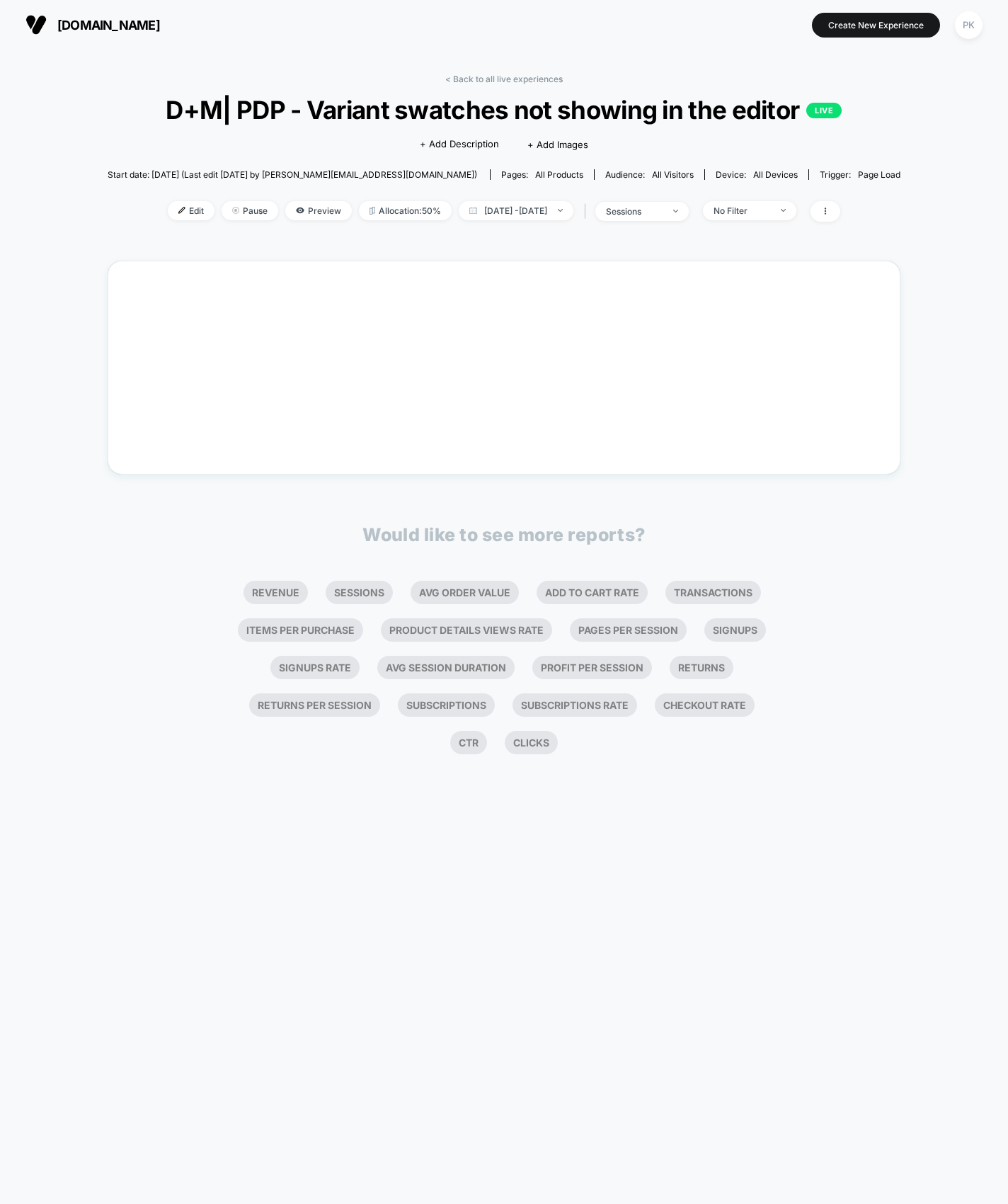 The width and height of the screenshot is (1008, 1204). Describe the element at coordinates (542, 174) in the screenshot. I see `div: Pages:` at that location.